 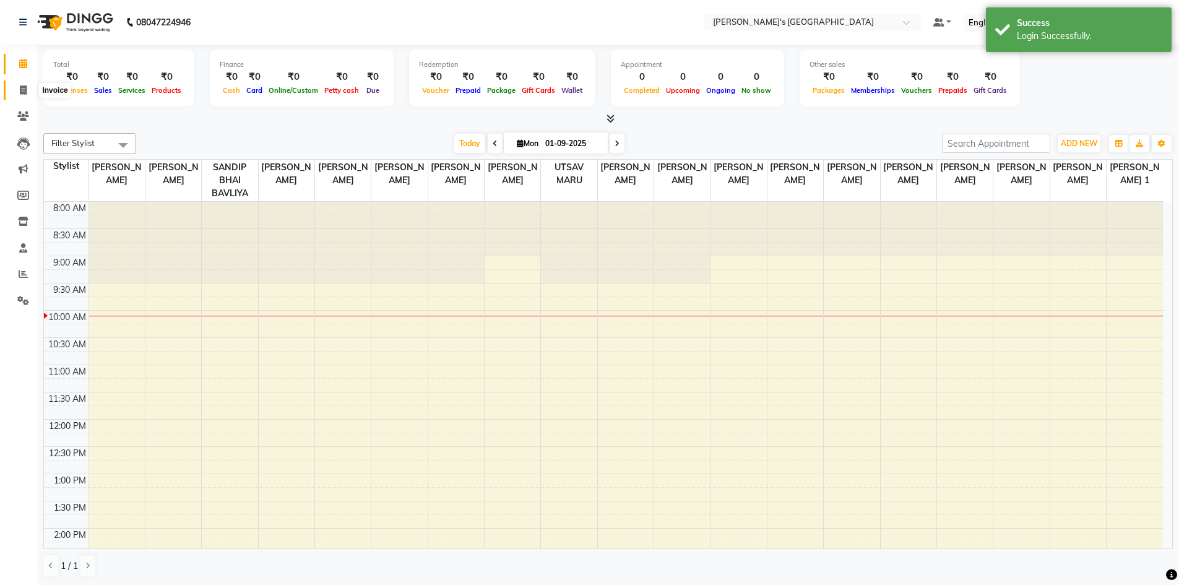 I want to click on div: 9:00 AM, so click(x=69, y=262).